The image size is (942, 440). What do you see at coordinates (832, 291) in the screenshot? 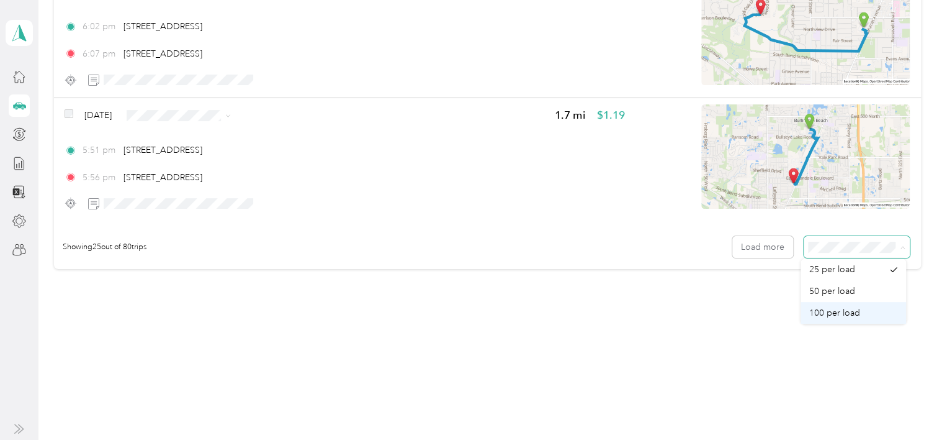
I see `span: 50 per load` at bounding box center [832, 291].